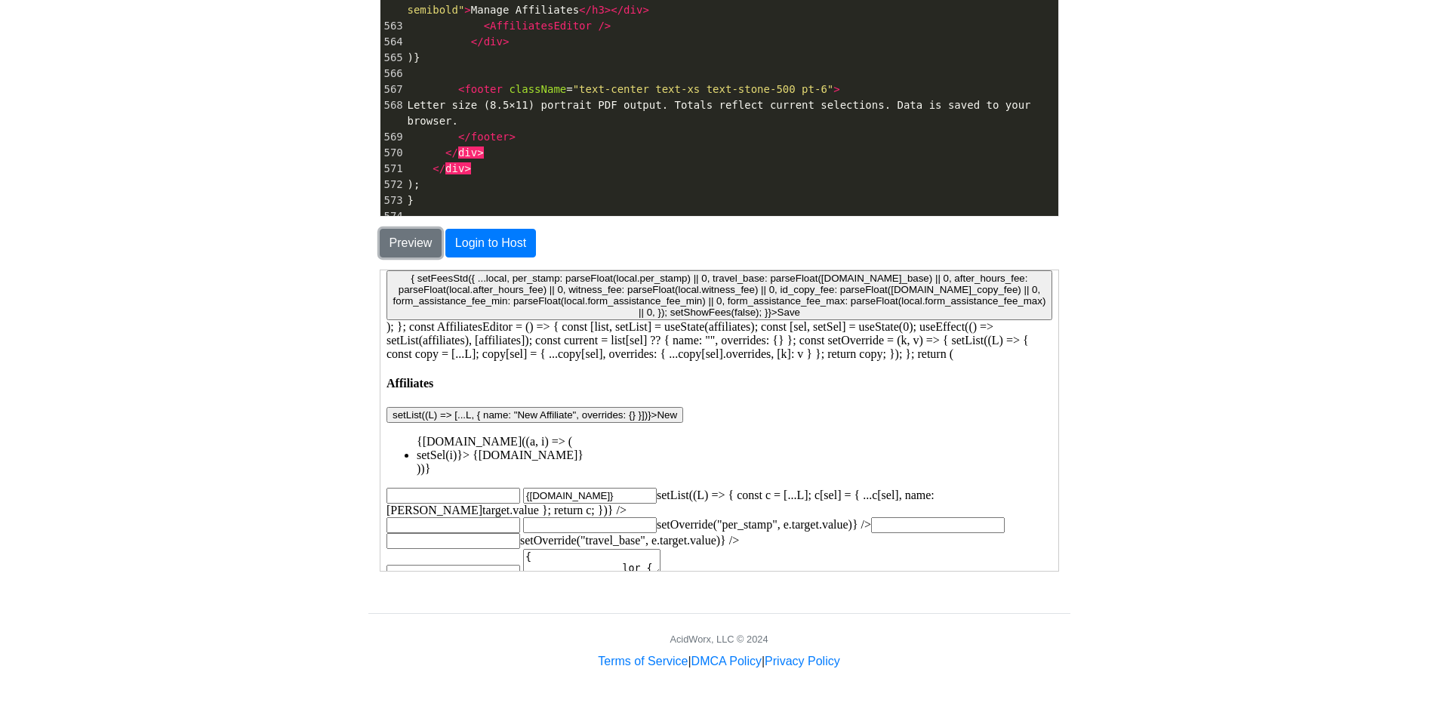  Describe the element at coordinates (393, 216) in the screenshot. I see `div: 574` at that location.